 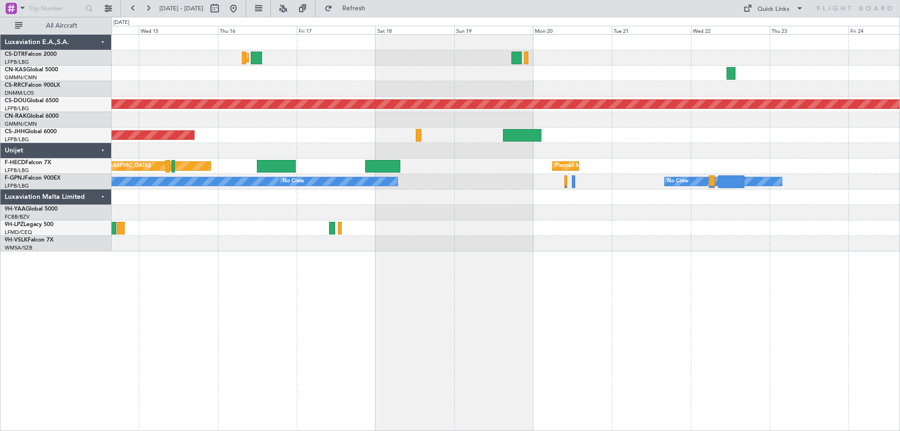 I want to click on div: Sun 19, so click(x=493, y=30).